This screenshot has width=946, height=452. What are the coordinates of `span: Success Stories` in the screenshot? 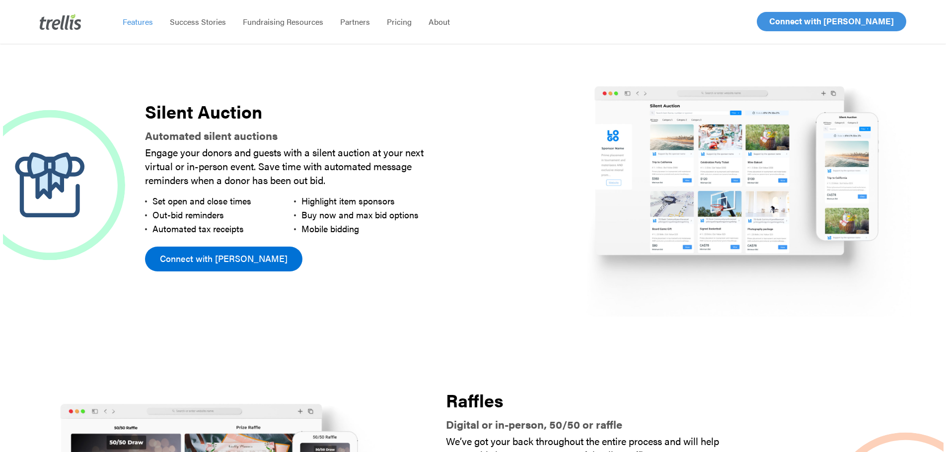 It's located at (198, 21).